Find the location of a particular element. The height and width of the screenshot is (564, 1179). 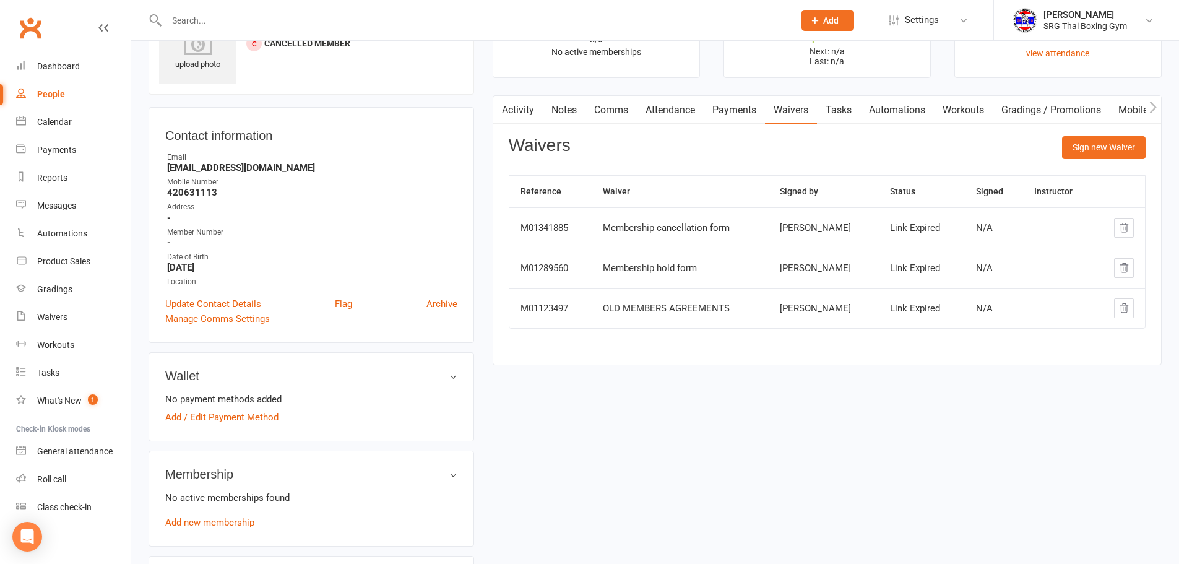

div: Date of Birth is located at coordinates (312, 257).